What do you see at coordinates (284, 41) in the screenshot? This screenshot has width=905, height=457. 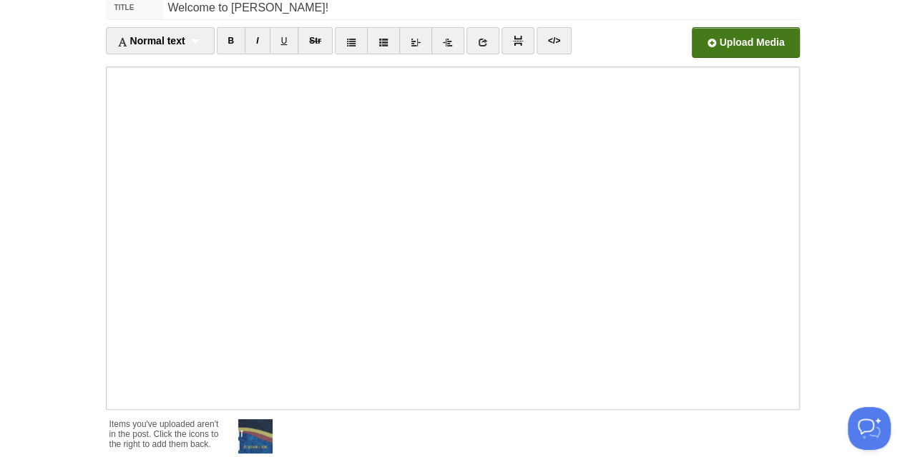 I see `a: U` at bounding box center [284, 41].